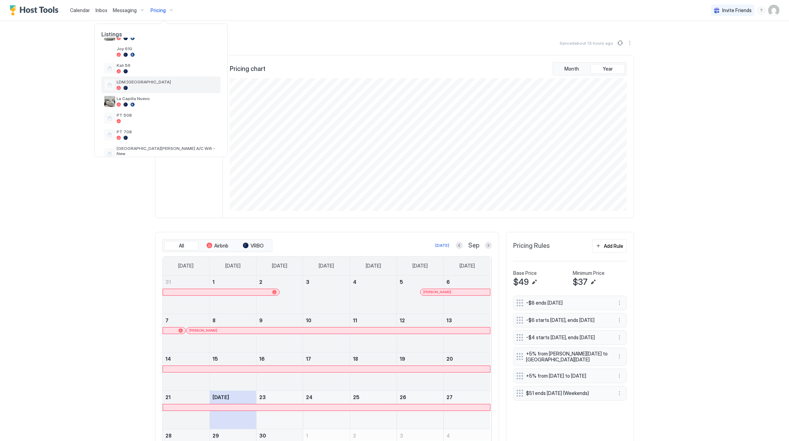 Image resolution: width=789 pixels, height=441 pixels. Describe the element at coordinates (167, 48) in the screenshot. I see `span: Joy 610` at that location.